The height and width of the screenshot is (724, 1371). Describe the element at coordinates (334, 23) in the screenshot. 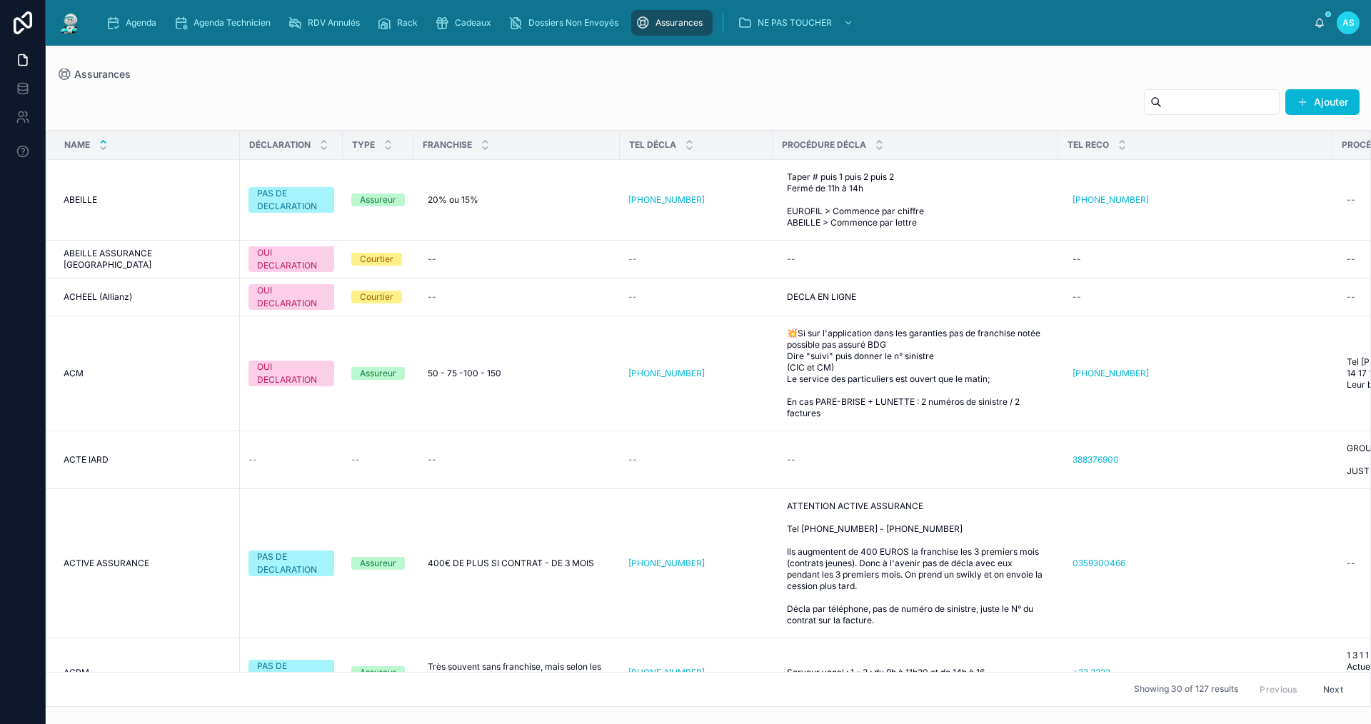

I see `span: RDV Annulés` at that location.